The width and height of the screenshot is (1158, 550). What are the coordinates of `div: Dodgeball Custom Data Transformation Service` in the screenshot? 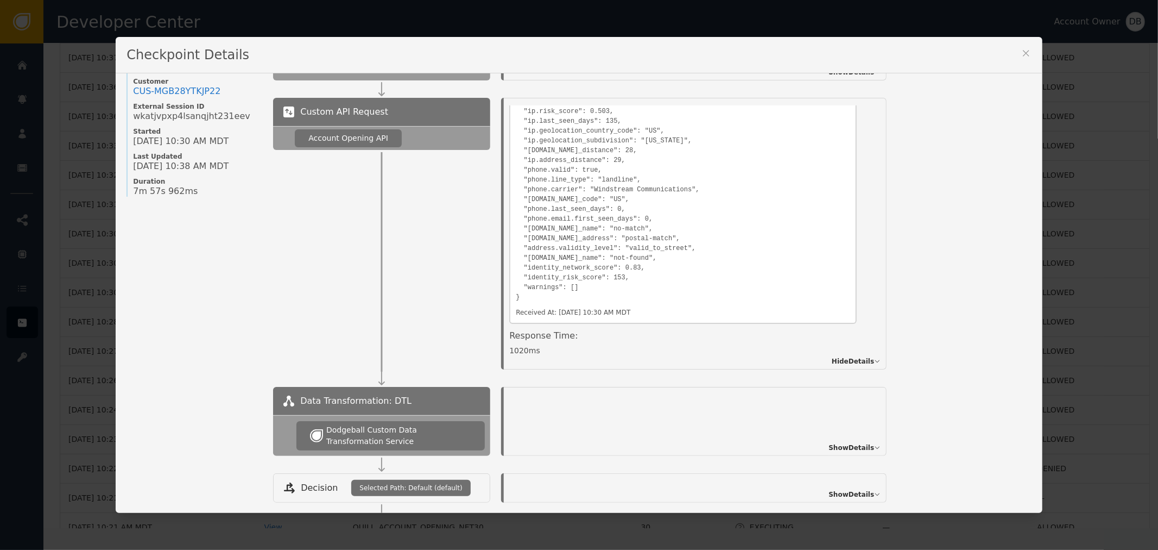 It's located at (399, 436).